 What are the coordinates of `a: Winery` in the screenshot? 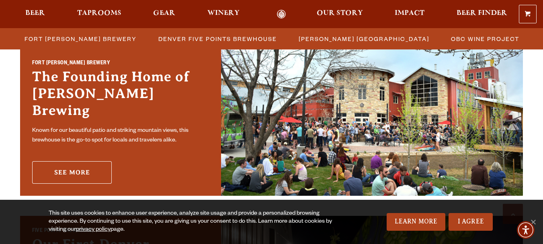 It's located at (223, 14).